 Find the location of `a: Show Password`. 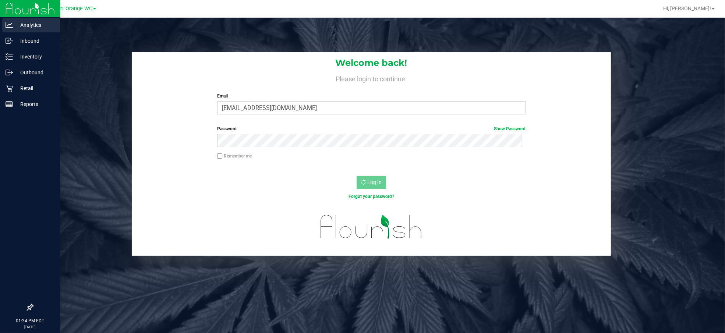

a: Show Password is located at coordinates (510, 129).